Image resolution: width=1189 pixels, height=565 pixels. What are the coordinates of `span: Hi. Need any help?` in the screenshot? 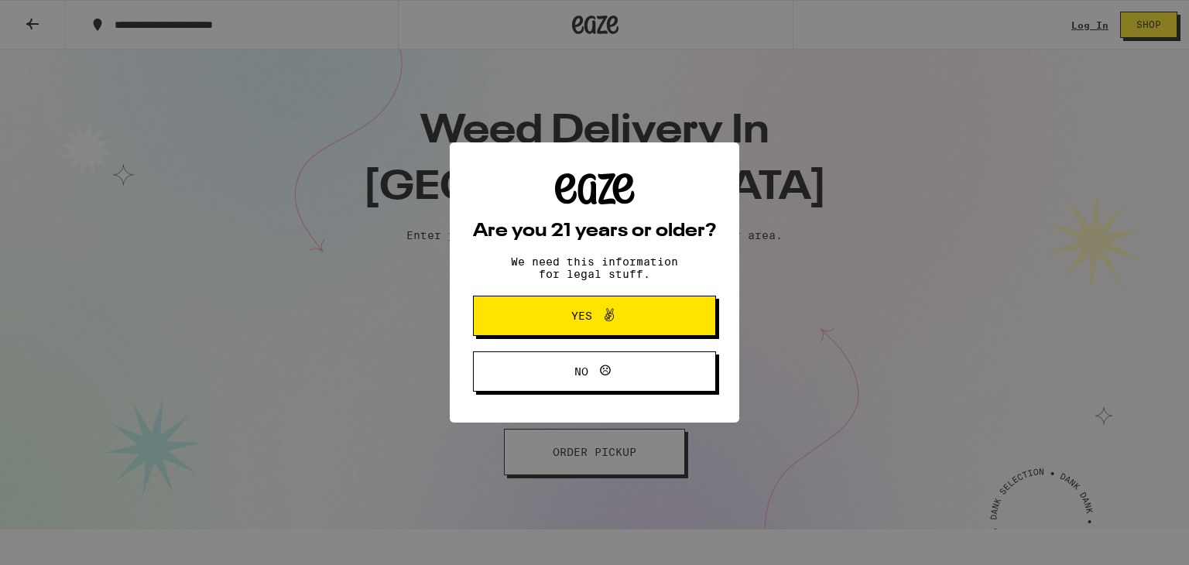 It's located at (60, 17).